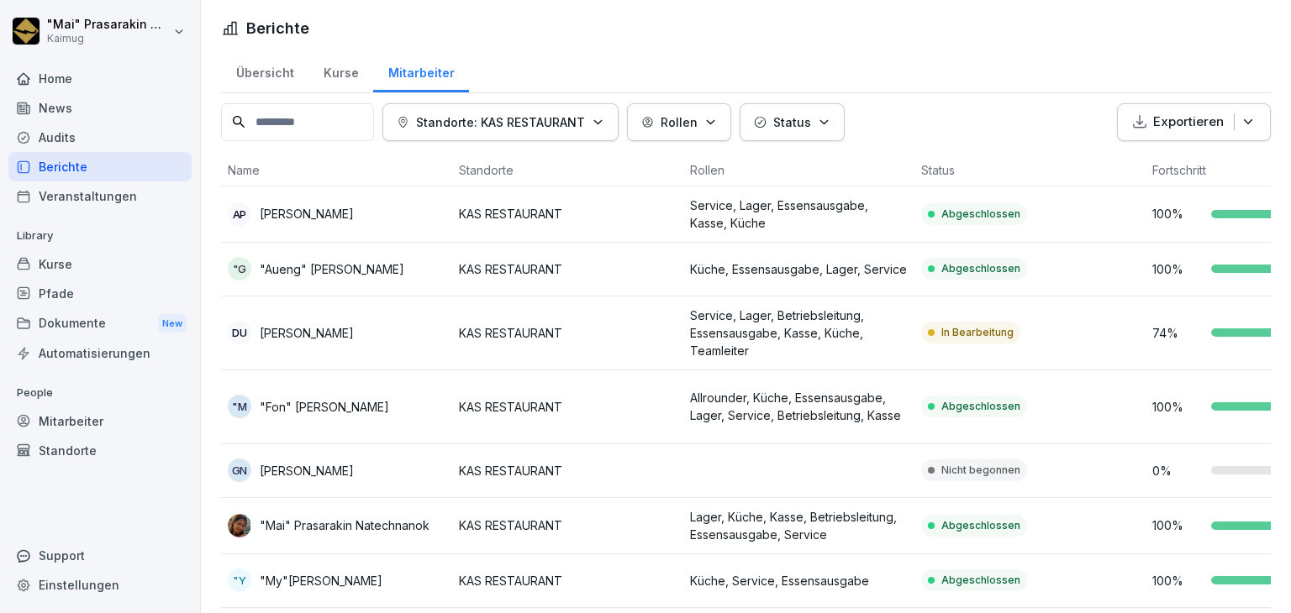  What do you see at coordinates (977, 333) in the screenshot?
I see `p: In Bearbeitung` at bounding box center [977, 333].